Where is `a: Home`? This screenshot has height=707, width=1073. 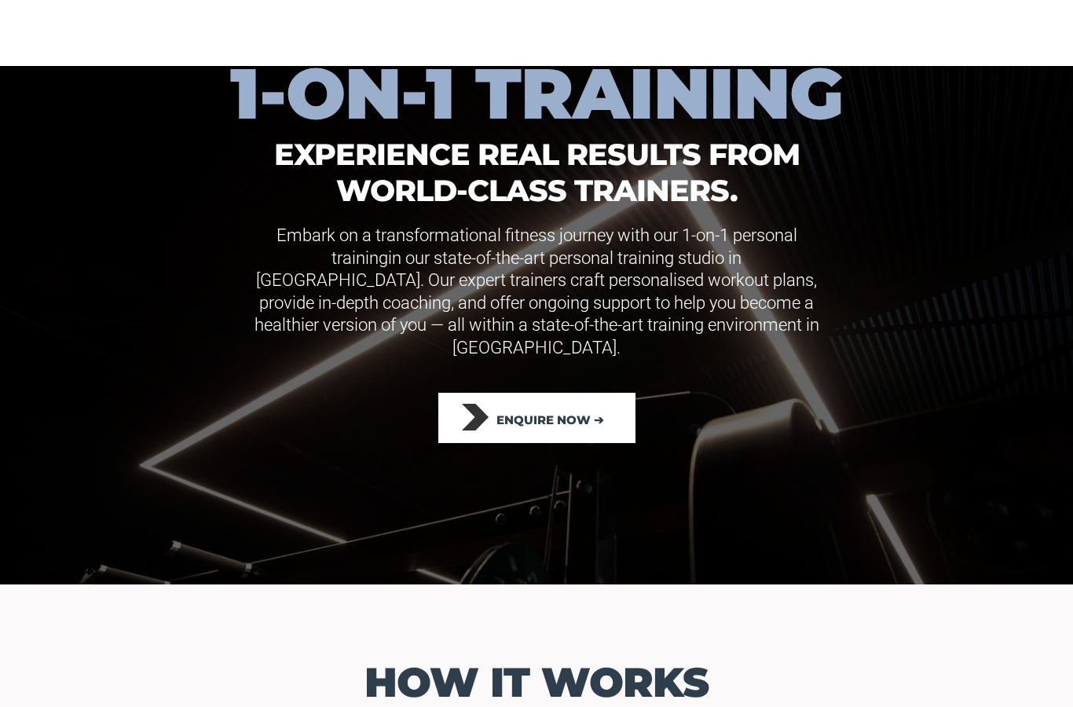 a: Home is located at coordinates (320, 33).